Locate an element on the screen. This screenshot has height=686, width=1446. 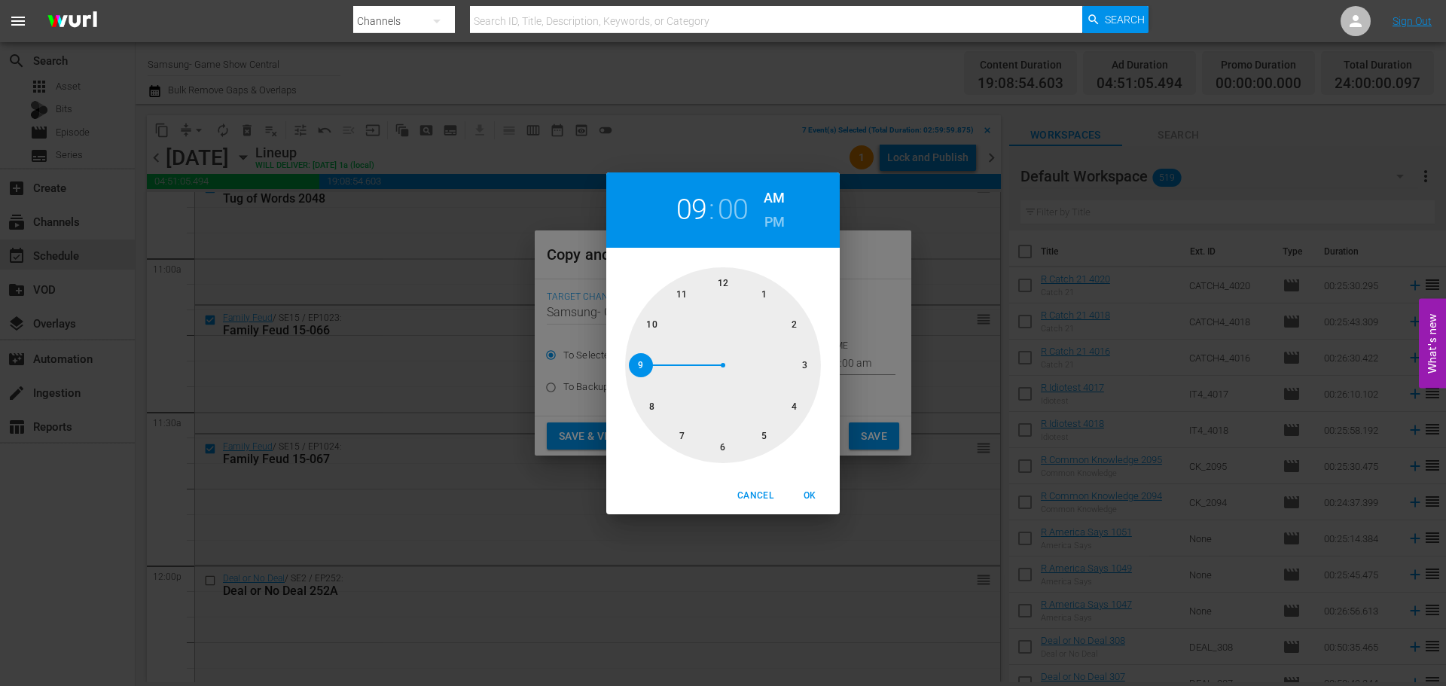
a: Sign Out is located at coordinates (1412, 21).